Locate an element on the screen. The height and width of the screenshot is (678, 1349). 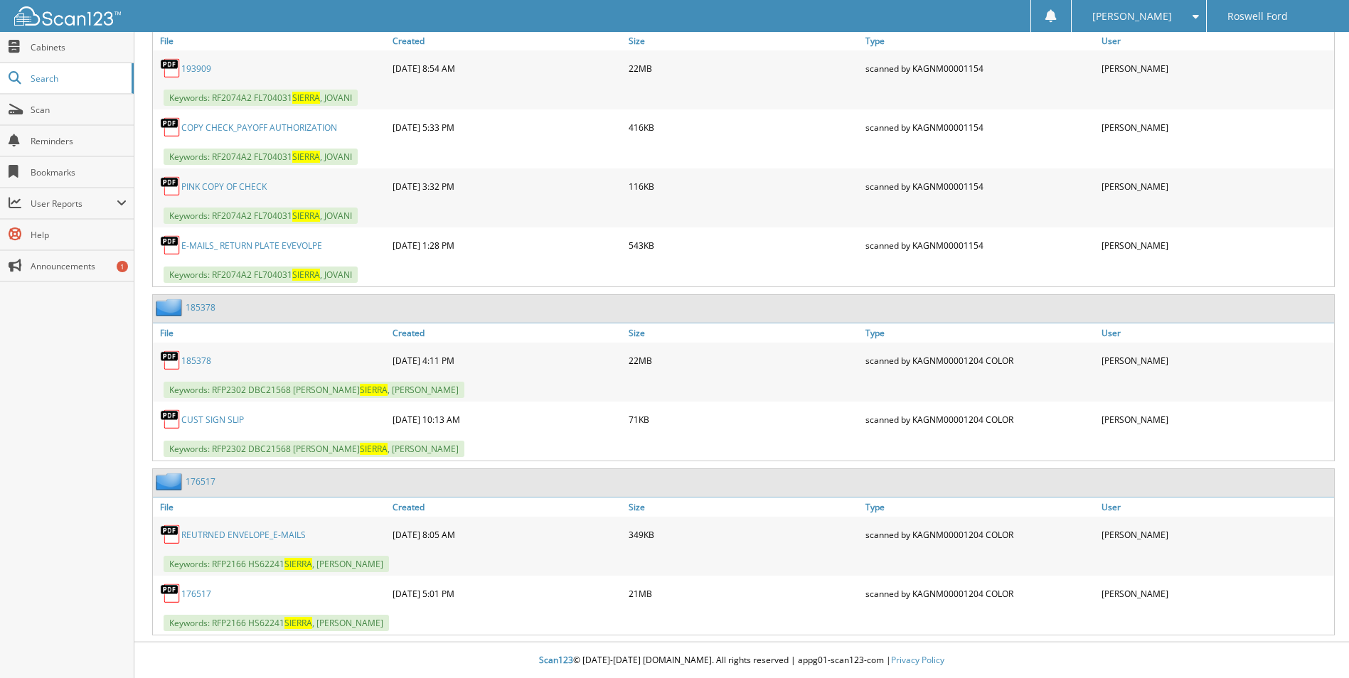
a: Privacy Policy is located at coordinates (917, 660).